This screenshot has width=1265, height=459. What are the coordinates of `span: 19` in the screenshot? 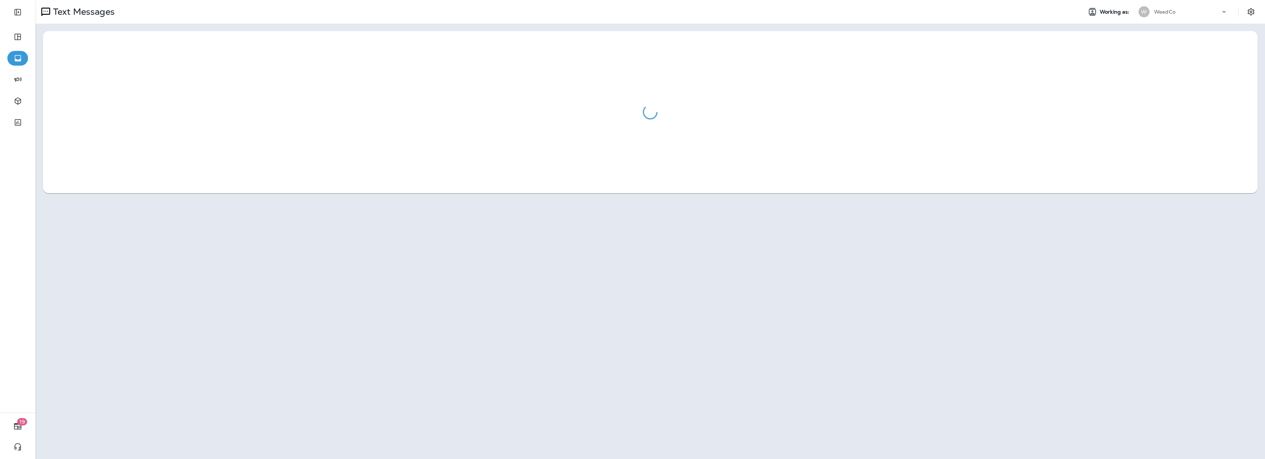 It's located at (22, 422).